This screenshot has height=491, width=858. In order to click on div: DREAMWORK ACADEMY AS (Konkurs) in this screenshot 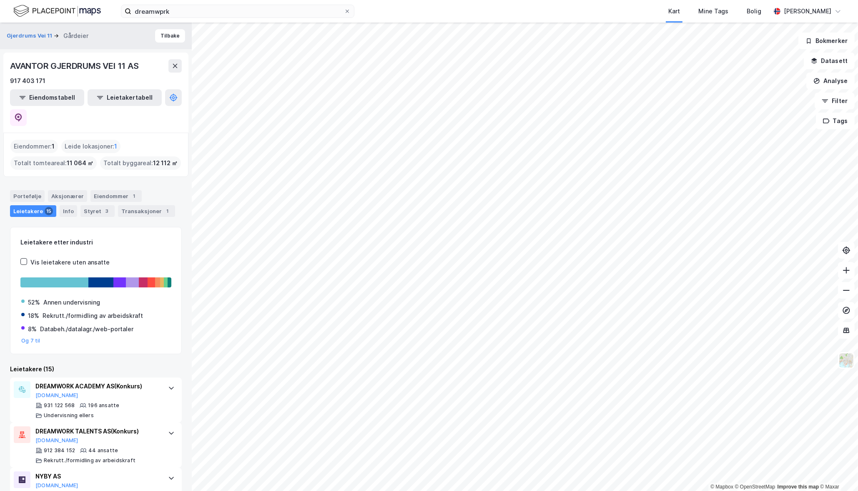, I will do `click(98, 386)`.